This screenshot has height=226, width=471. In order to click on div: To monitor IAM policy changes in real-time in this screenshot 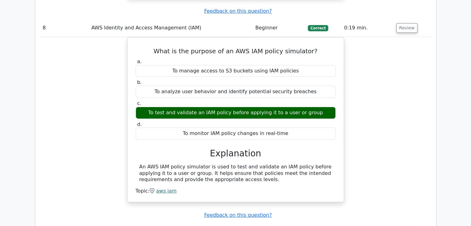, I will do `click(236, 134)`.